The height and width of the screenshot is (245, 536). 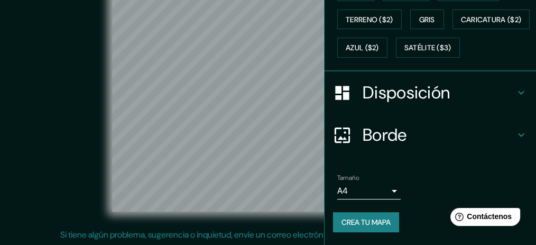 I want to click on div: A4, so click(x=369, y=191).